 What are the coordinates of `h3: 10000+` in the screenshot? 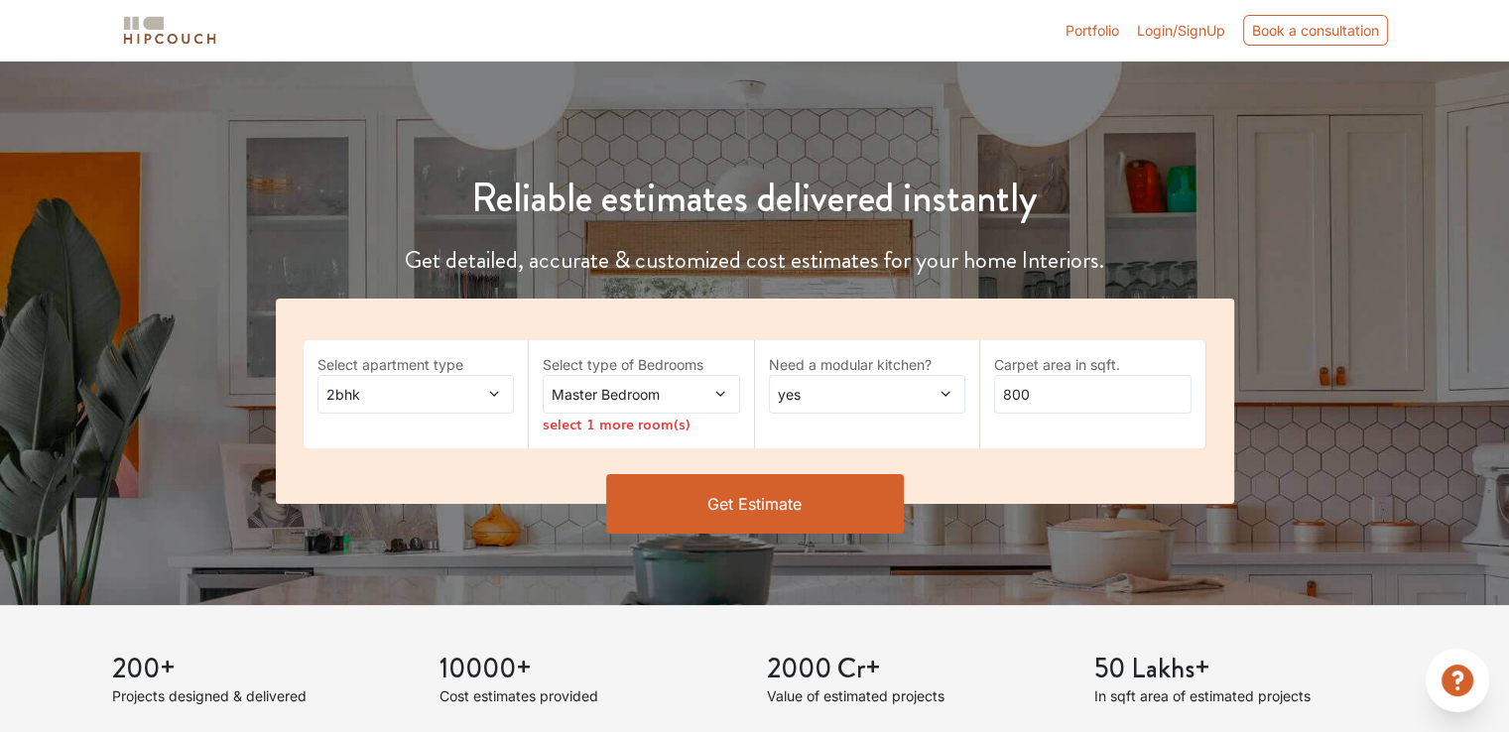 It's located at (591, 670).